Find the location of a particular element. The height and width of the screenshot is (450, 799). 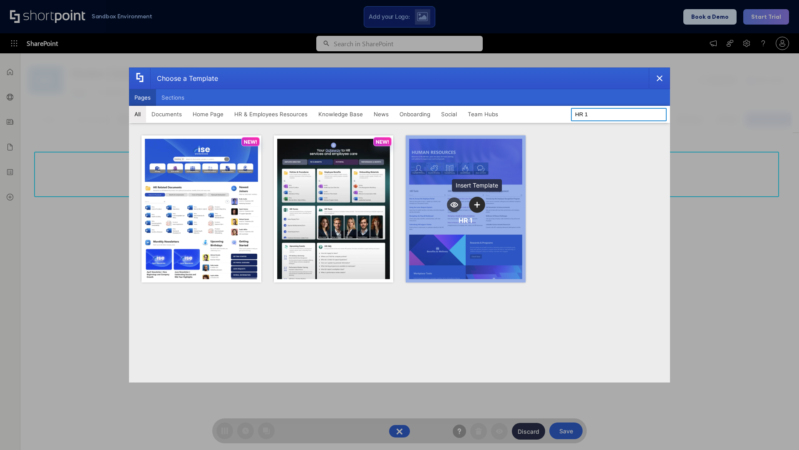

input: Search is located at coordinates (619, 115).